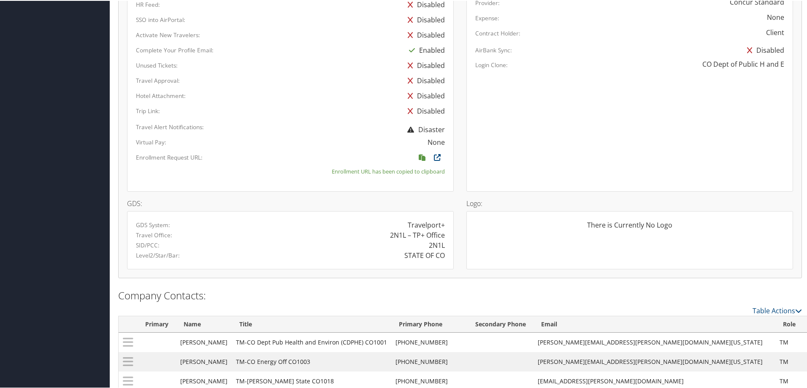  Describe the element at coordinates (493, 49) in the screenshot. I see `label: AirBank Sync:` at that location.